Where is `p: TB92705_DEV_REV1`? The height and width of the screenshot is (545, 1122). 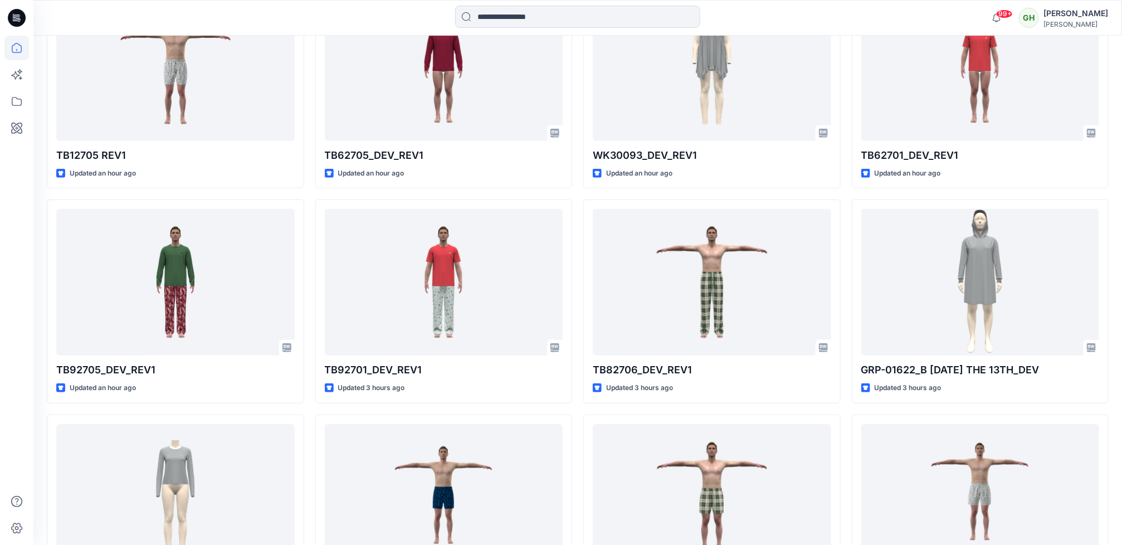 p: TB92705_DEV_REV1 is located at coordinates (176, 370).